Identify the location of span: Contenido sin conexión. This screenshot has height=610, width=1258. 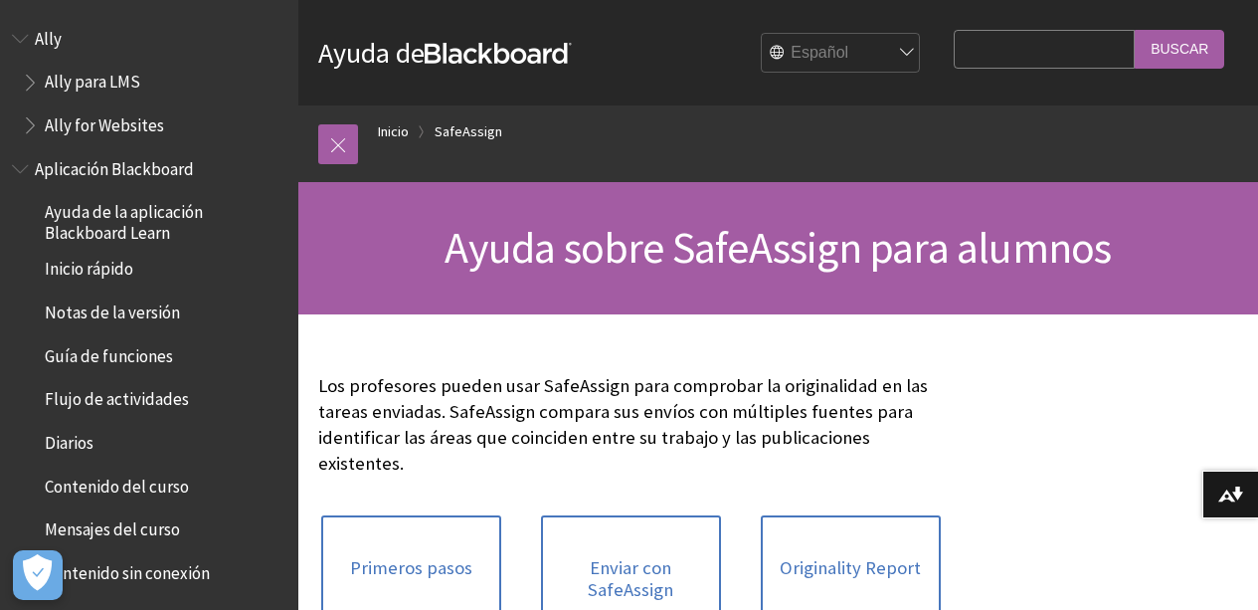
(127, 569).